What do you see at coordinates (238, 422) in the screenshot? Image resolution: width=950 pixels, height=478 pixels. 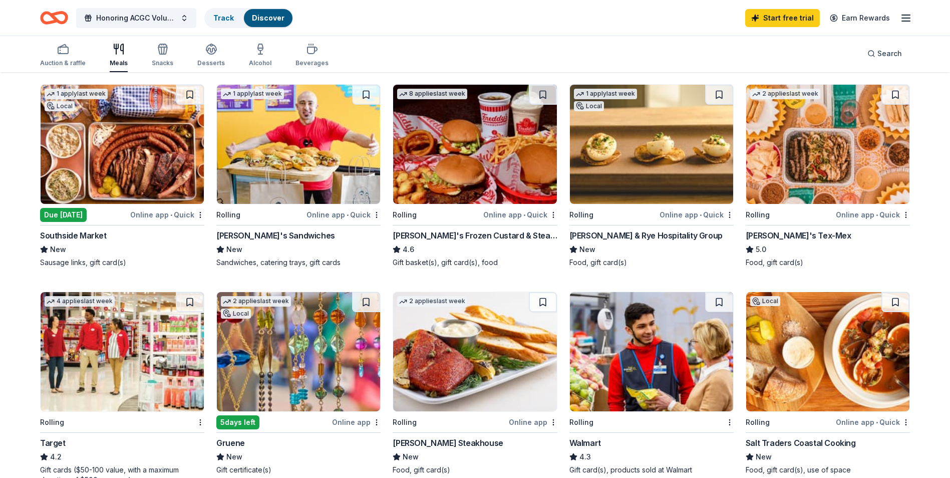 I see `div: 5 days left` at bounding box center [238, 422].